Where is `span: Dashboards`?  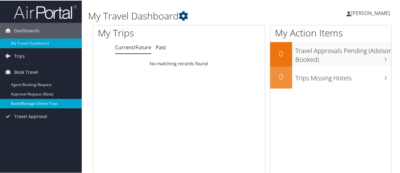 span: Dashboards is located at coordinates (27, 30).